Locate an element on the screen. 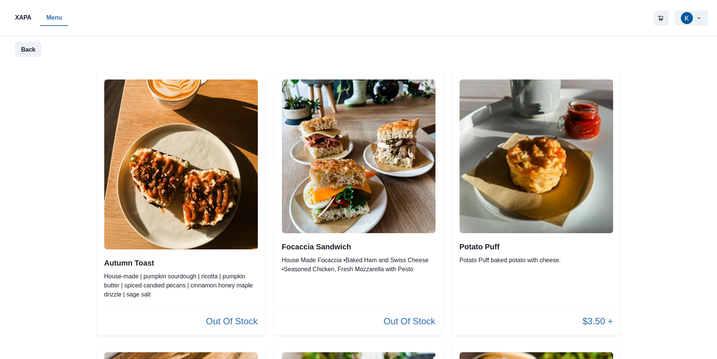 The width and height of the screenshot is (717, 359). p: House-made | pumpkin sourdough | ricotta | pumpkin butter | spiced candied pecans | cinnamon hone... is located at coordinates (181, 285).